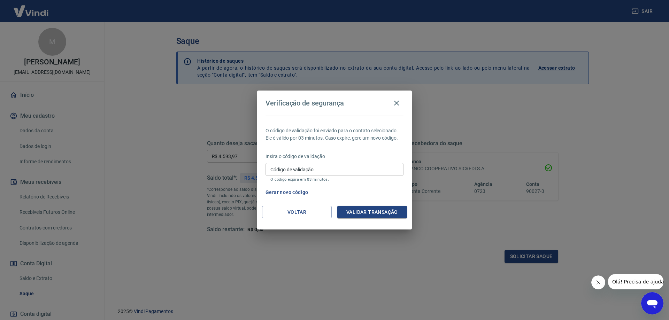 Image resolution: width=669 pixels, height=320 pixels. Describe the element at coordinates (335, 157) in the screenshot. I see `p: Insira o código de validação` at that location.